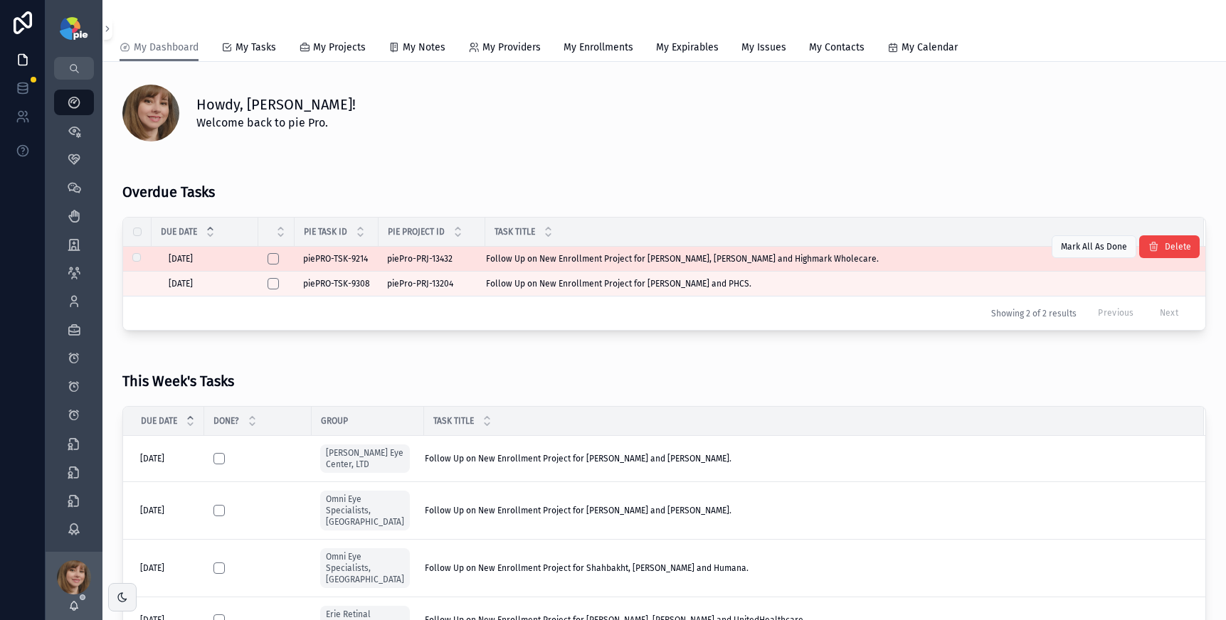  I want to click on span: piePRO-TSK-9214, so click(335, 259).